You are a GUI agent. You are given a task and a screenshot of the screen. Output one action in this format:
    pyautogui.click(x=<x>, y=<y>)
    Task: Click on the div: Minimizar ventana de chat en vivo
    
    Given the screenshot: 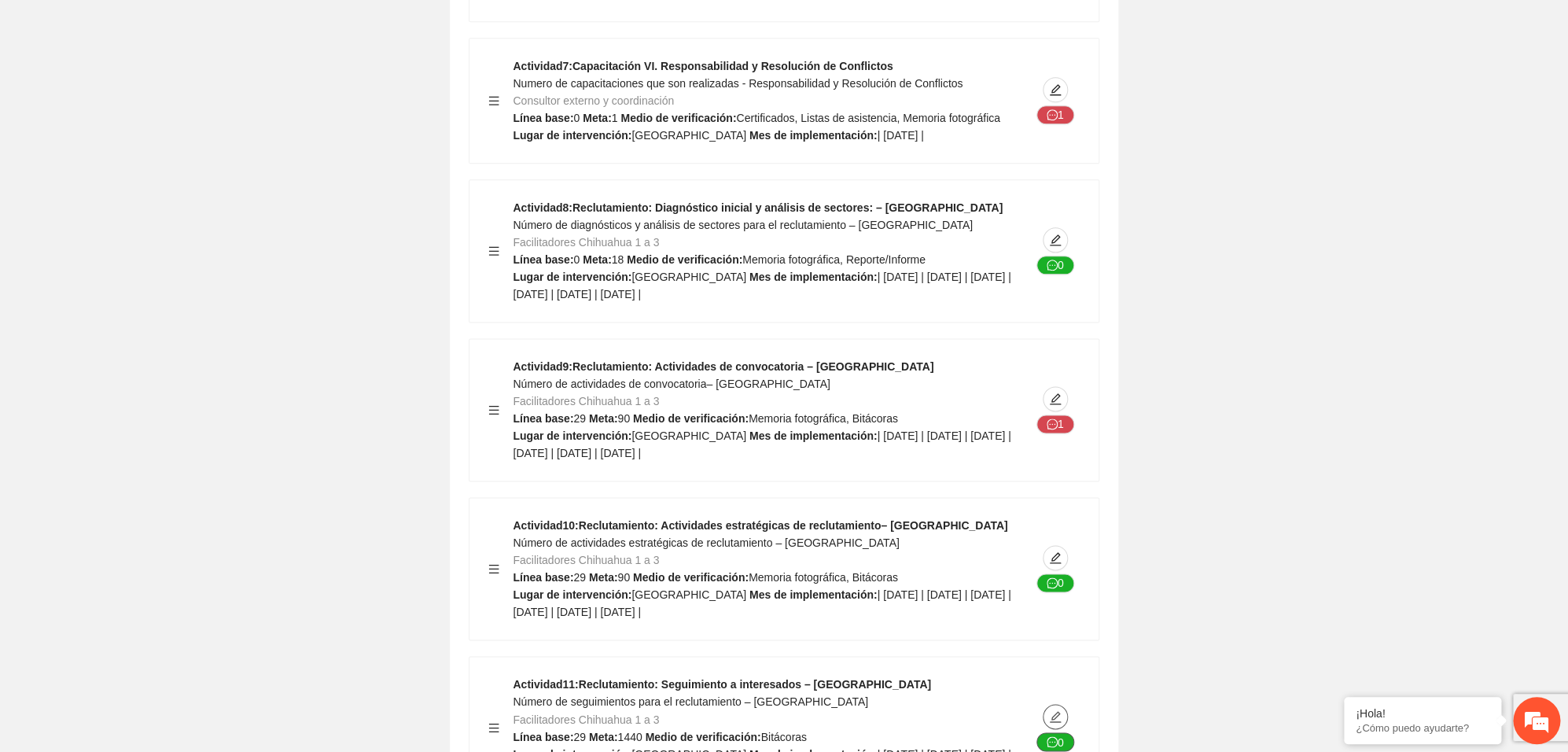 What is the action you would take?
    pyautogui.click(x=277, y=27)
    